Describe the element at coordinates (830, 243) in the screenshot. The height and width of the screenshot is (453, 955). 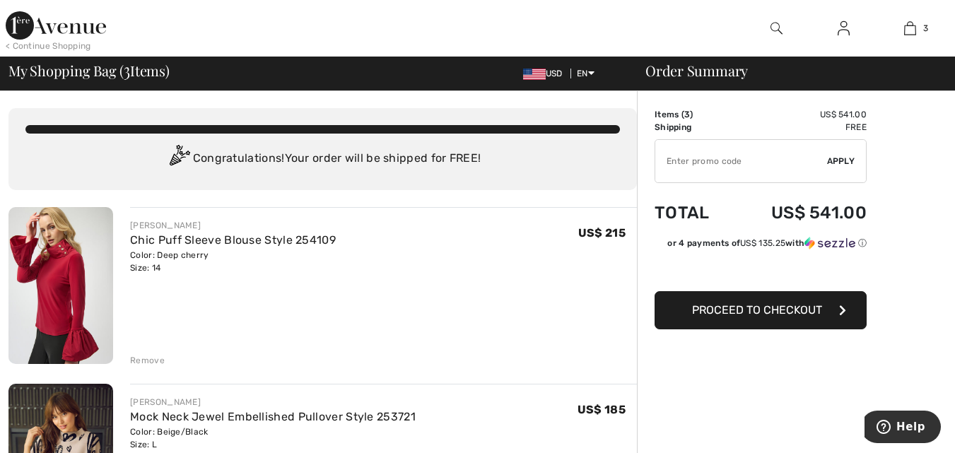
I see `img: Sezzle` at that location.